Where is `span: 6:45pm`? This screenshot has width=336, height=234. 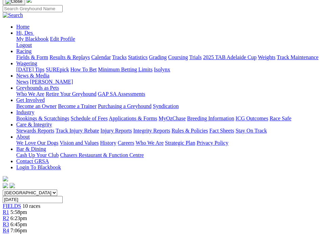 span: 6:45pm is located at coordinates (19, 224).